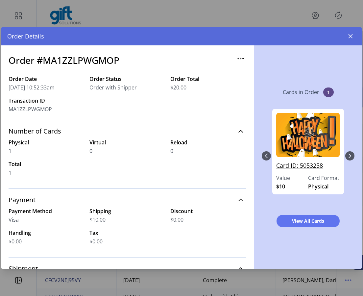 The image size is (363, 296). What do you see at coordinates (292, 178) in the screenshot?
I see `label: Value` at bounding box center [292, 178].